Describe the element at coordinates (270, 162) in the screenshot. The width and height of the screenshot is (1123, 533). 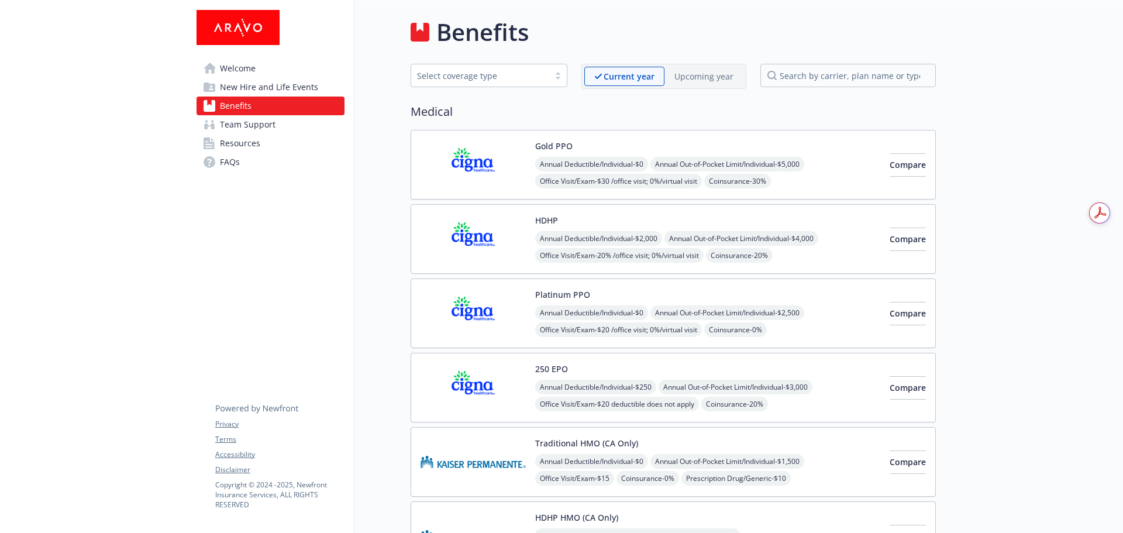
I see `a: FAQs` at that location.